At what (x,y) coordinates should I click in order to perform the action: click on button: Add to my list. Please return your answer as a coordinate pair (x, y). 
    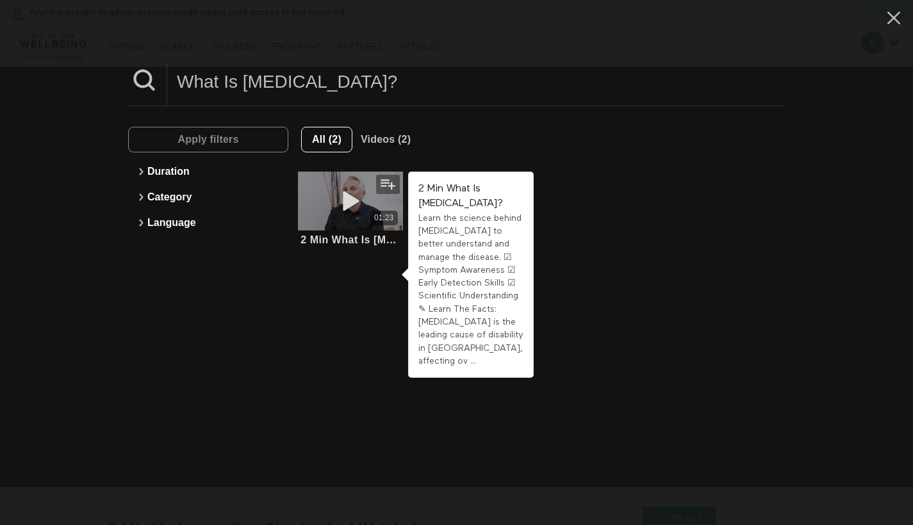
    Looking at the image, I should click on (388, 185).